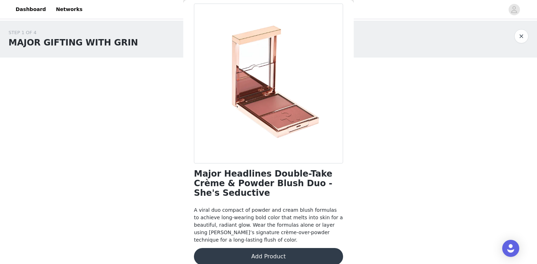 This screenshot has width=537, height=264. Describe the element at coordinates (73, 33) in the screenshot. I see `div: STEP 1 OF 4` at that location.